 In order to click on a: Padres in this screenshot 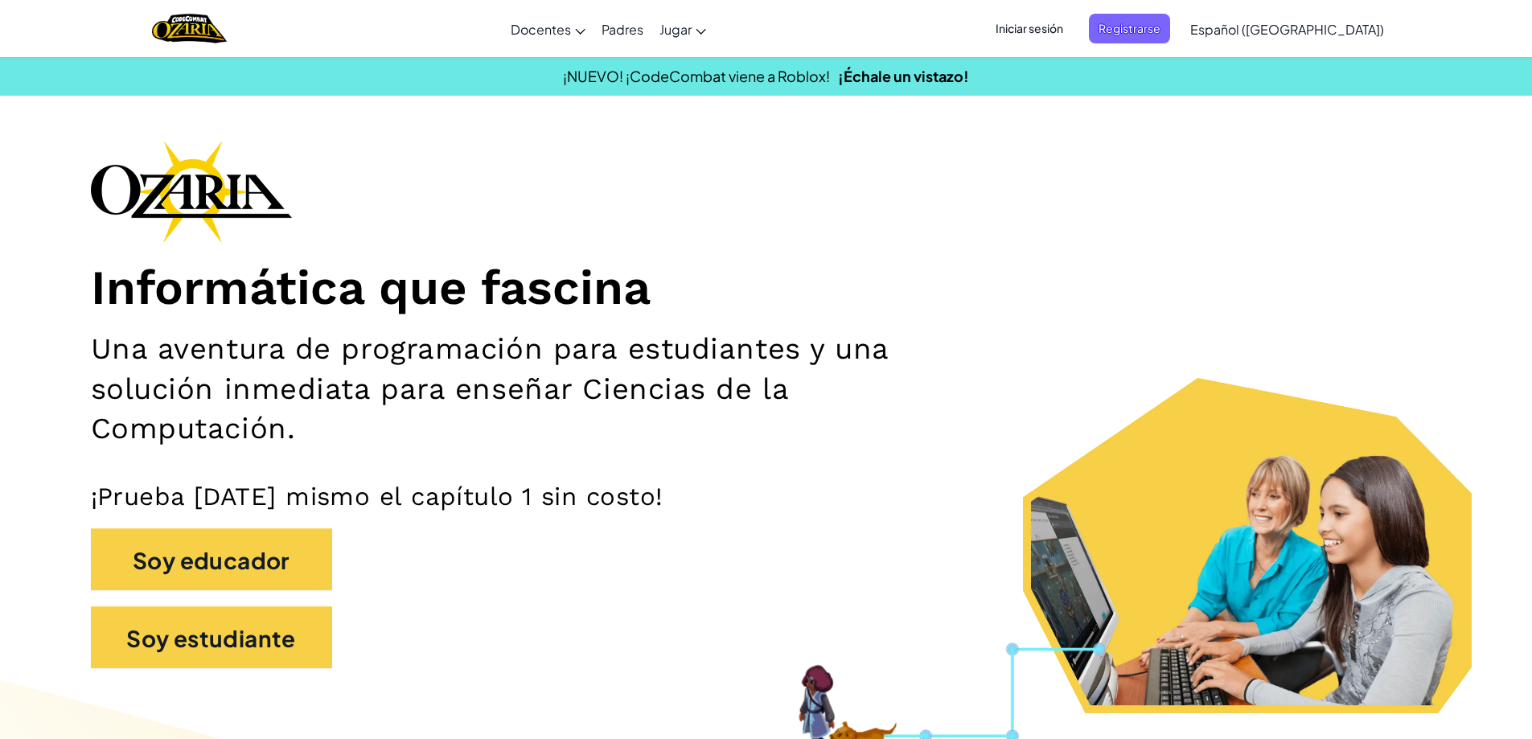, I will do `click(622, 29)`.